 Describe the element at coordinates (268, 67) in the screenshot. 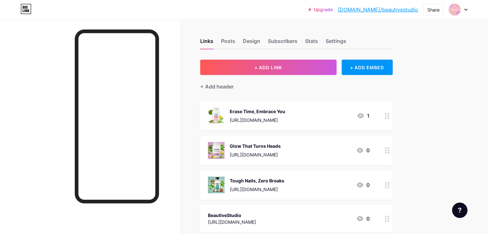

I see `span: + ADD LINK` at that location.